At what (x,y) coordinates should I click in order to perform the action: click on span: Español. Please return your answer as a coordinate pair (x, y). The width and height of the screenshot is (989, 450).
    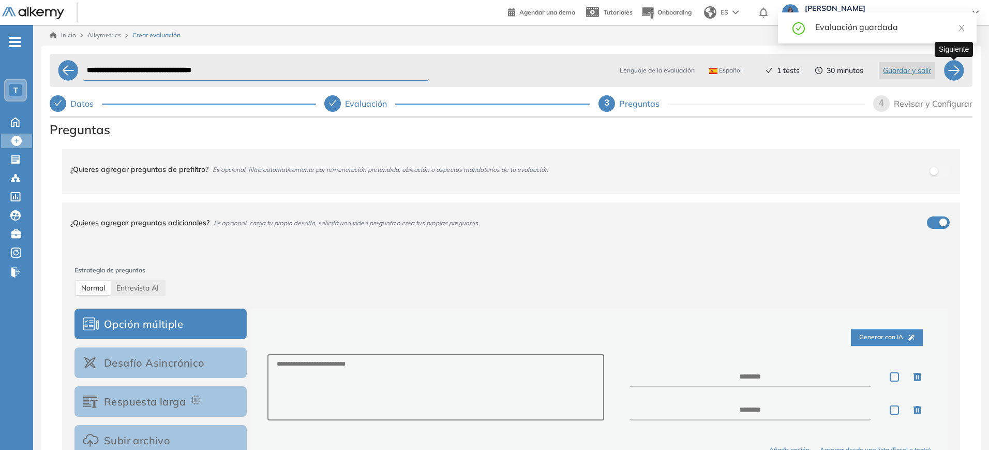
    Looking at the image, I should click on (725, 70).